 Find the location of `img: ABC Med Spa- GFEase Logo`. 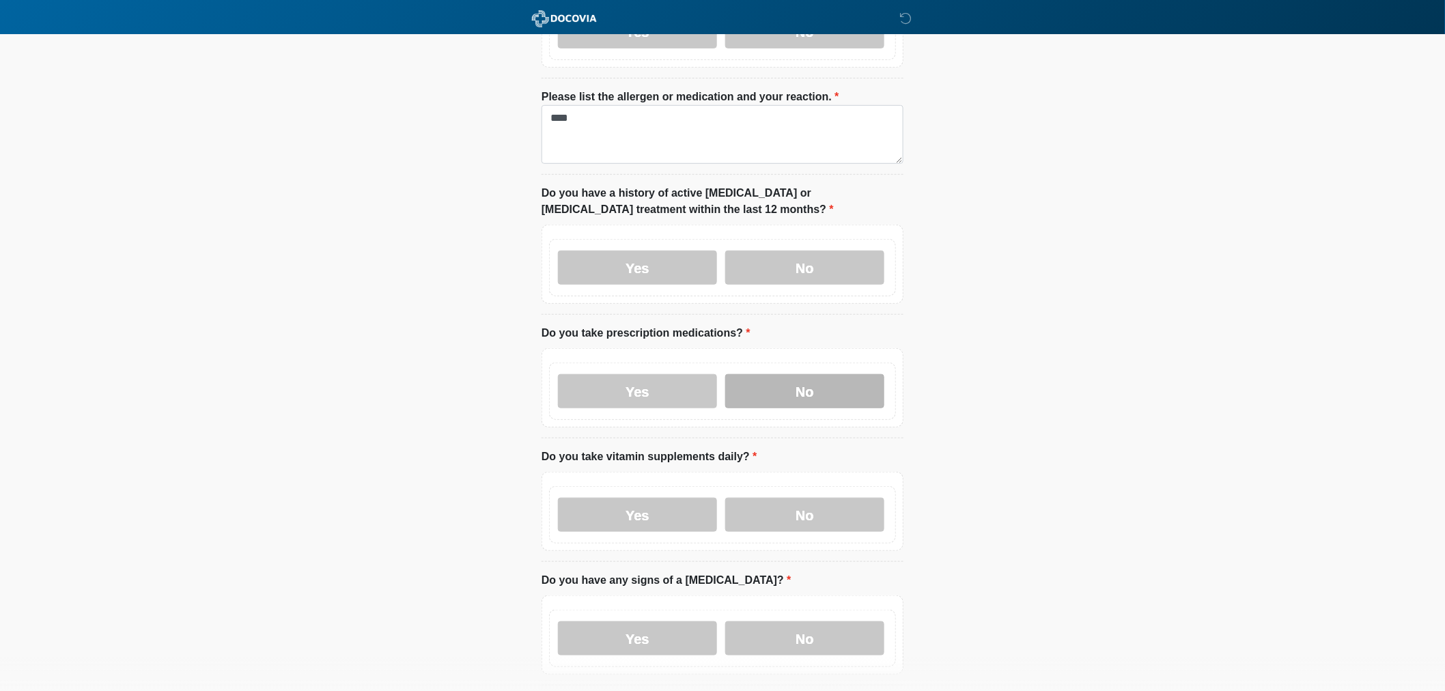

img: ABC Med Spa- GFEase Logo is located at coordinates (564, 18).